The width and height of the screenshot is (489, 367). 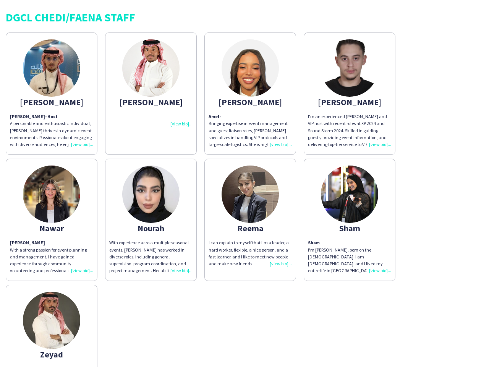 What do you see at coordinates (250, 228) in the screenshot?
I see `div: Reema` at bounding box center [250, 228].